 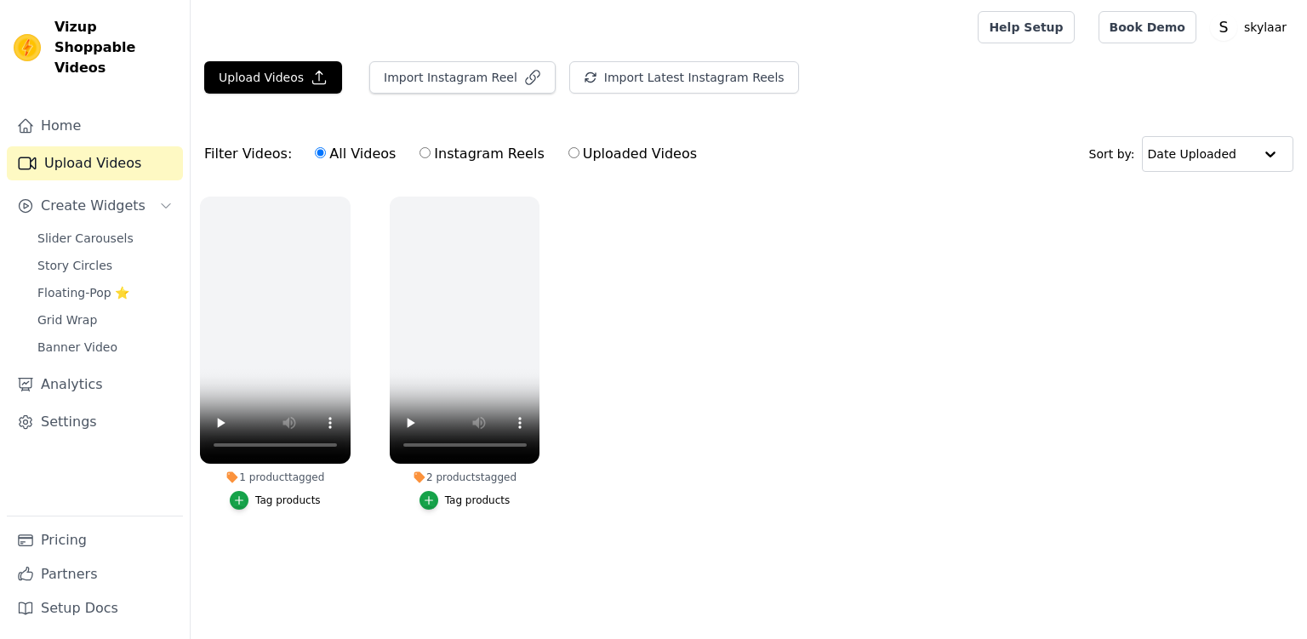 What do you see at coordinates (67, 320) in the screenshot?
I see `span: Grid Wrap` at bounding box center [67, 320].